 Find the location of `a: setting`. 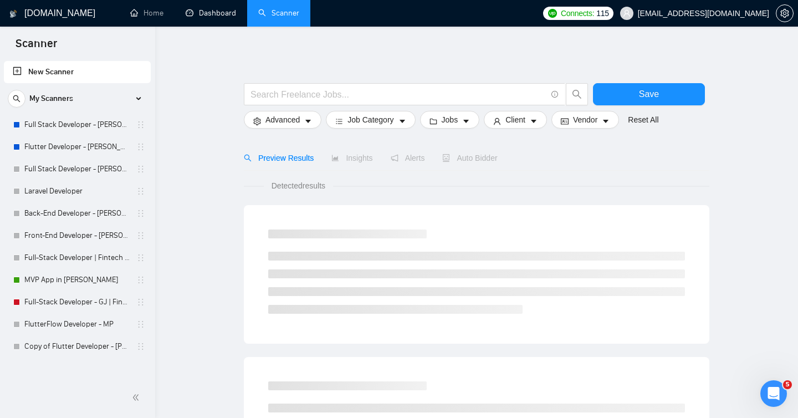

a: setting is located at coordinates (785, 13).